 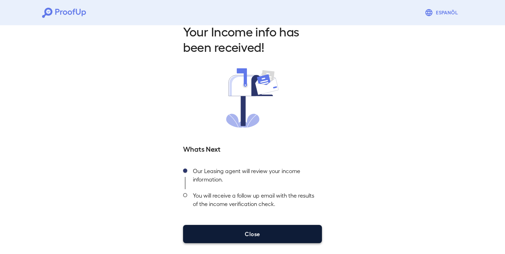 I want to click on div: Our Leasing agent will review your income information., so click(x=255, y=177).